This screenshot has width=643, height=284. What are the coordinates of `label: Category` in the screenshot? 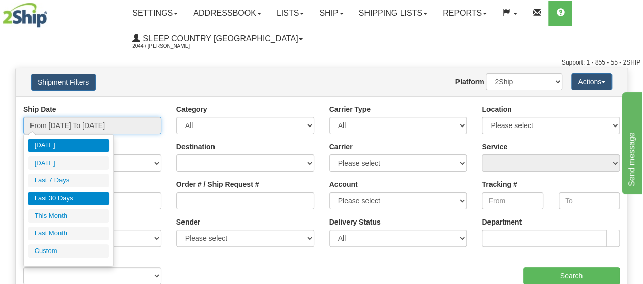 It's located at (192, 109).